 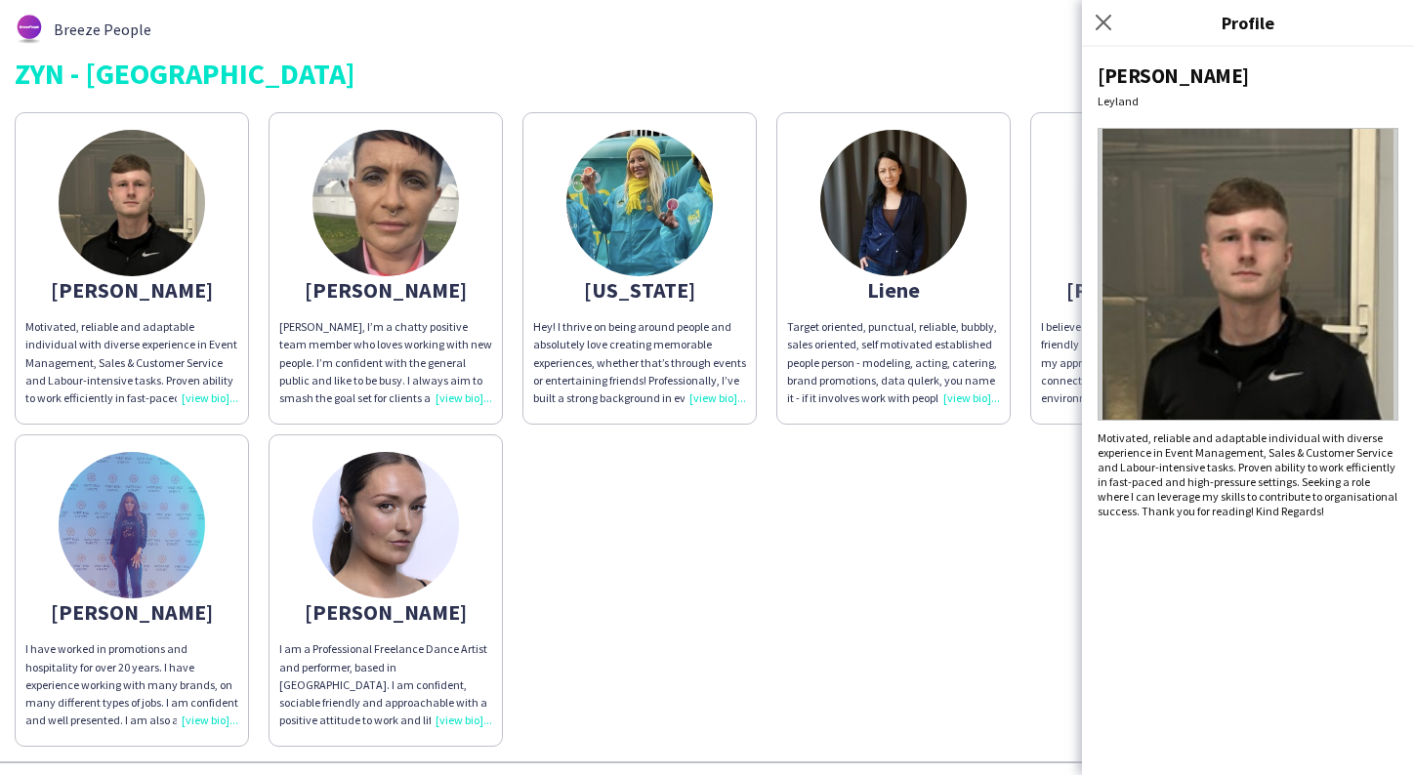 What do you see at coordinates (132, 525) in the screenshot?
I see `img: thumb-83029b86-43e5-4be2-a291-b74fcc505625.webp` at bounding box center [132, 525].